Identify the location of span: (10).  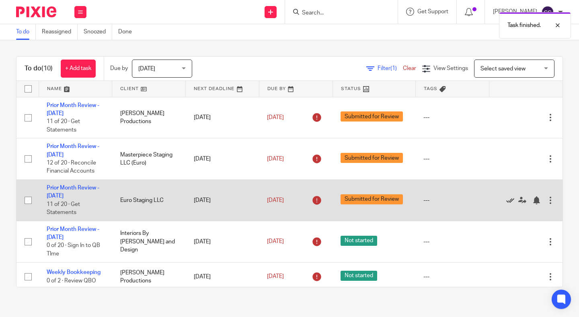
(47, 68).